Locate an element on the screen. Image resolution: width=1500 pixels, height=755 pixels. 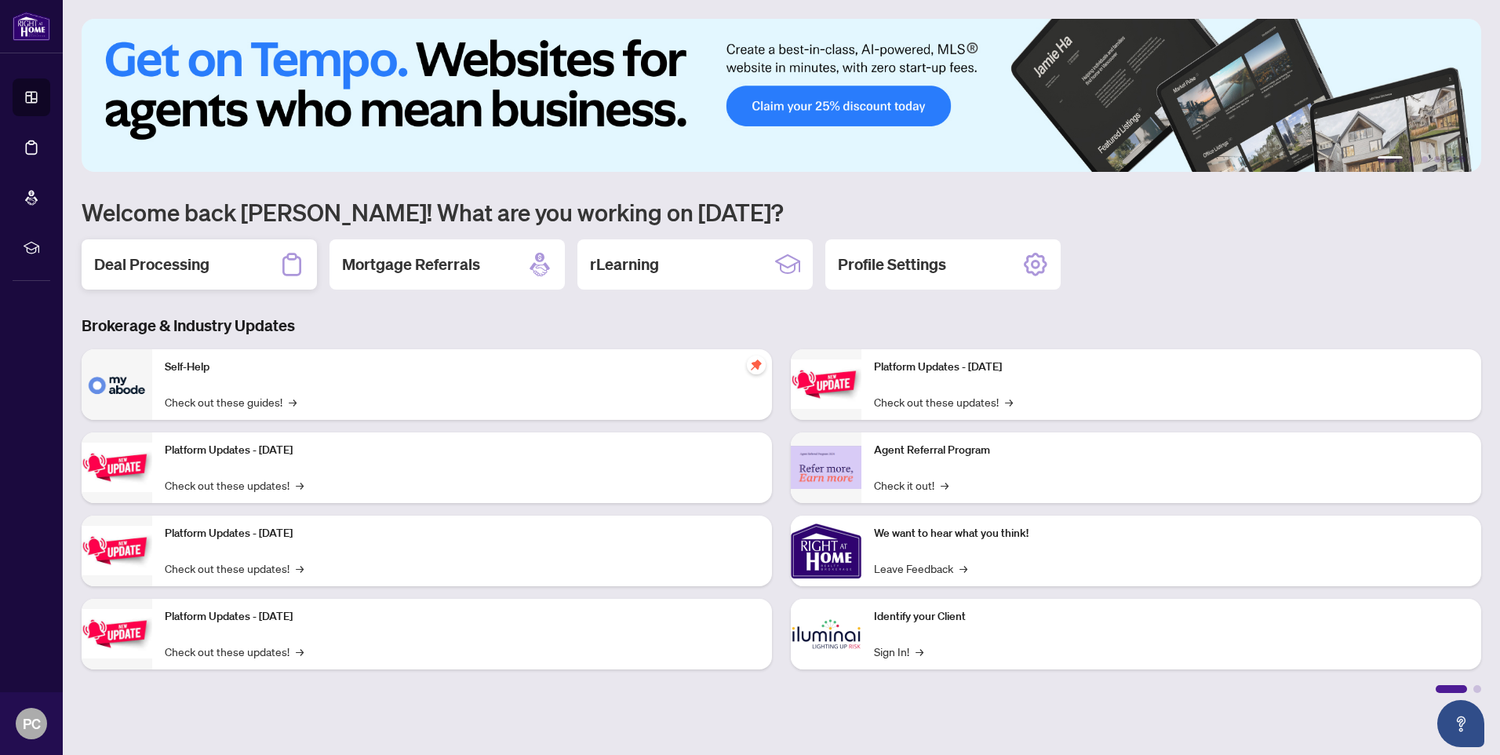
button: 3 is located at coordinates (1425, 159).